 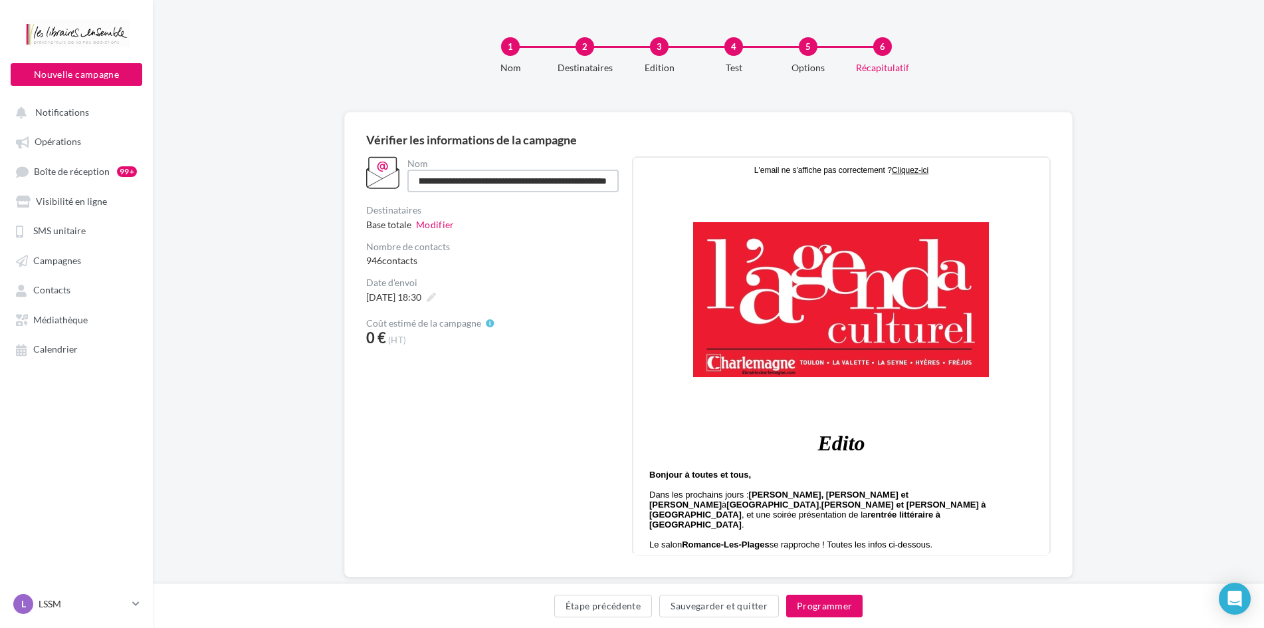 I want to click on button: Nouvelle campagne, so click(x=76, y=74).